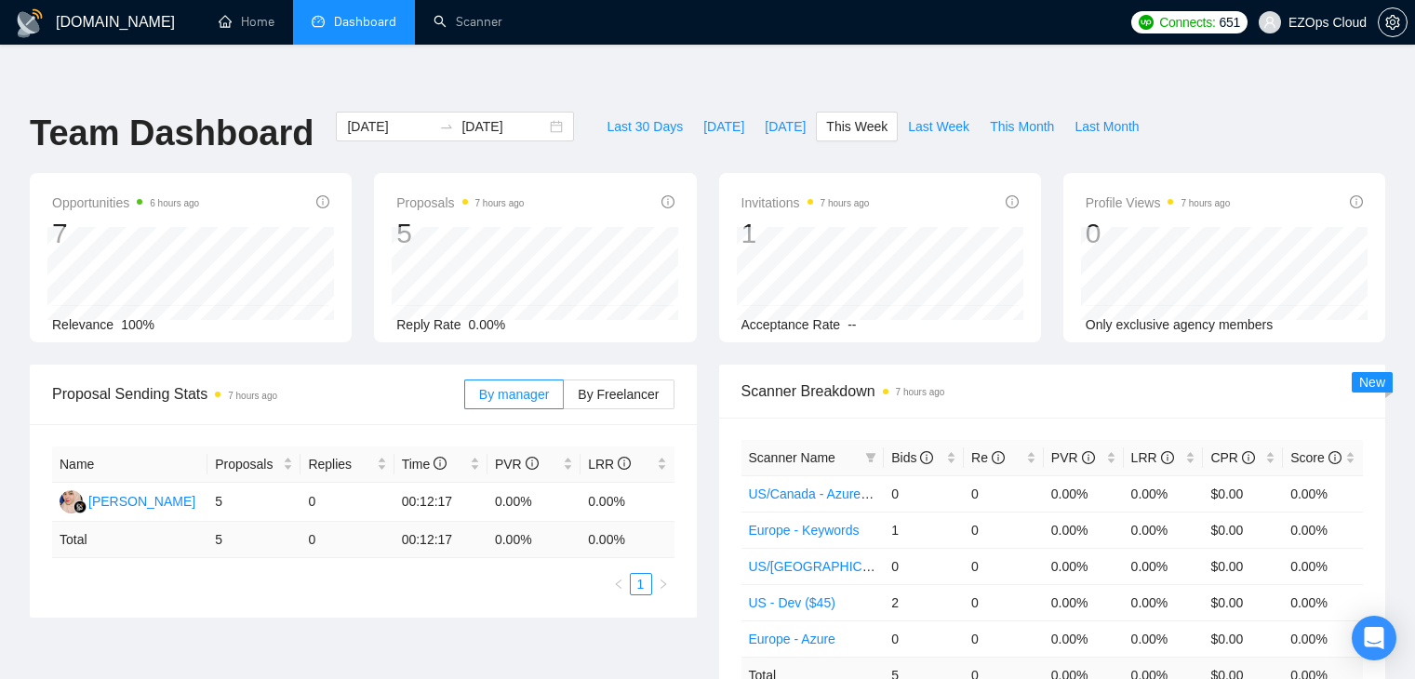 The image size is (1415, 679). What do you see at coordinates (804, 530) in the screenshot?
I see `a: Europe - Keywords` at bounding box center [804, 530].